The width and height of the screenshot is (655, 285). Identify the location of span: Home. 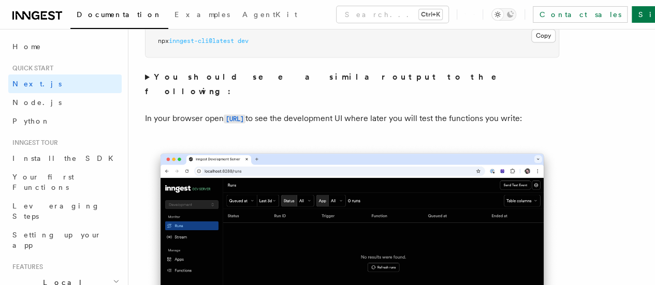
(27, 47).